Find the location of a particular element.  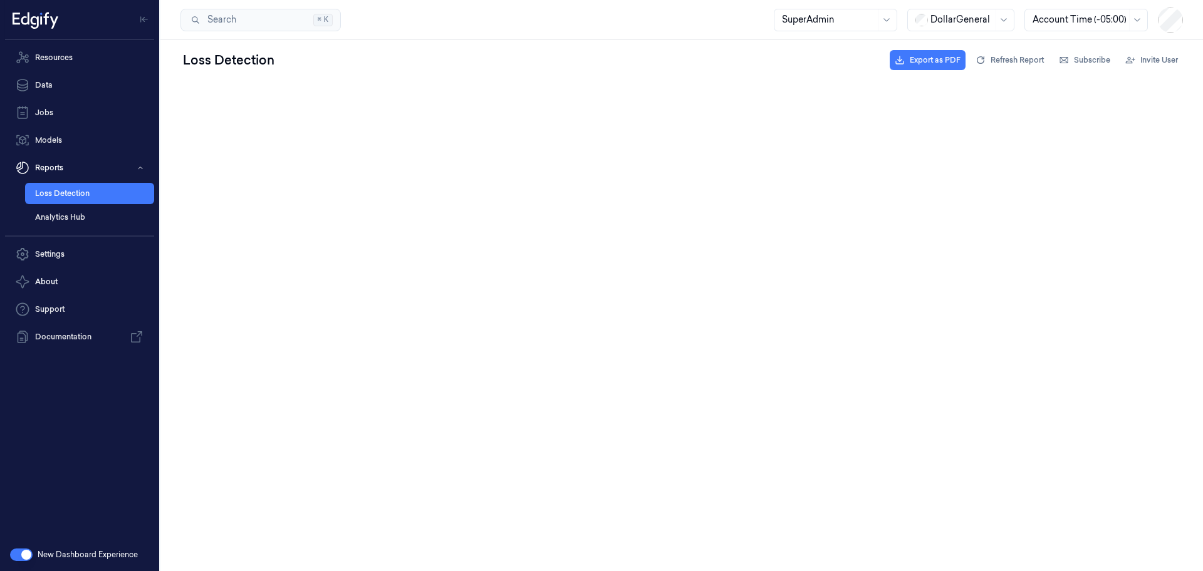

a: Data is located at coordinates (80, 85).